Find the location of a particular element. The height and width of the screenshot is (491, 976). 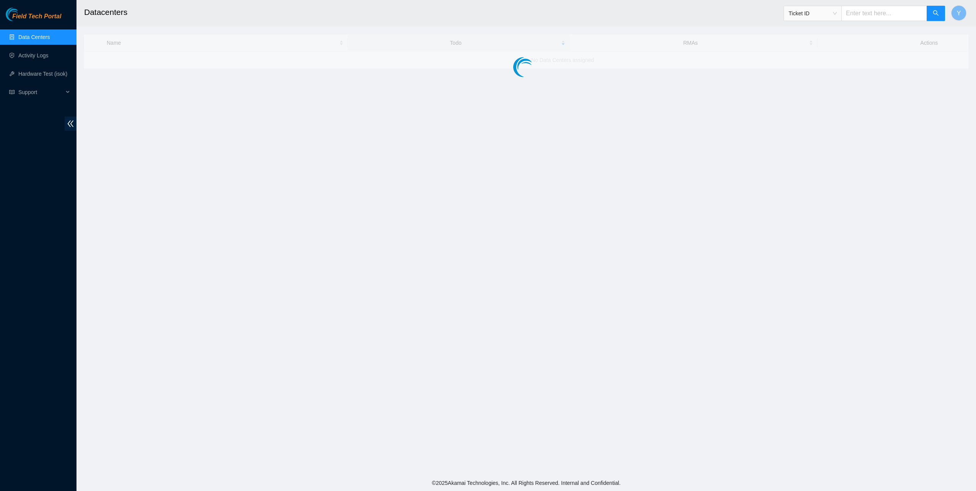

a: Data Centers is located at coordinates (34, 37).